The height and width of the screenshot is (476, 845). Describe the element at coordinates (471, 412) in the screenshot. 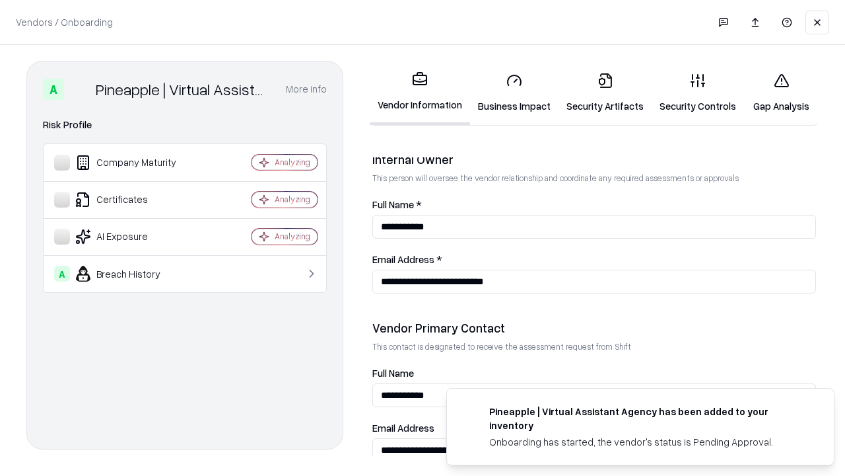

I see `img: trypineapple.com` at that location.